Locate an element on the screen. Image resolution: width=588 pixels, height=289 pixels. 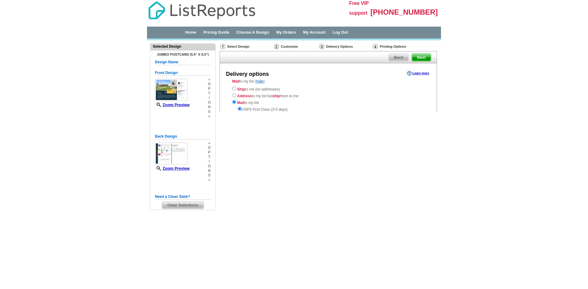
img: Customize is located at coordinates (276, 47).